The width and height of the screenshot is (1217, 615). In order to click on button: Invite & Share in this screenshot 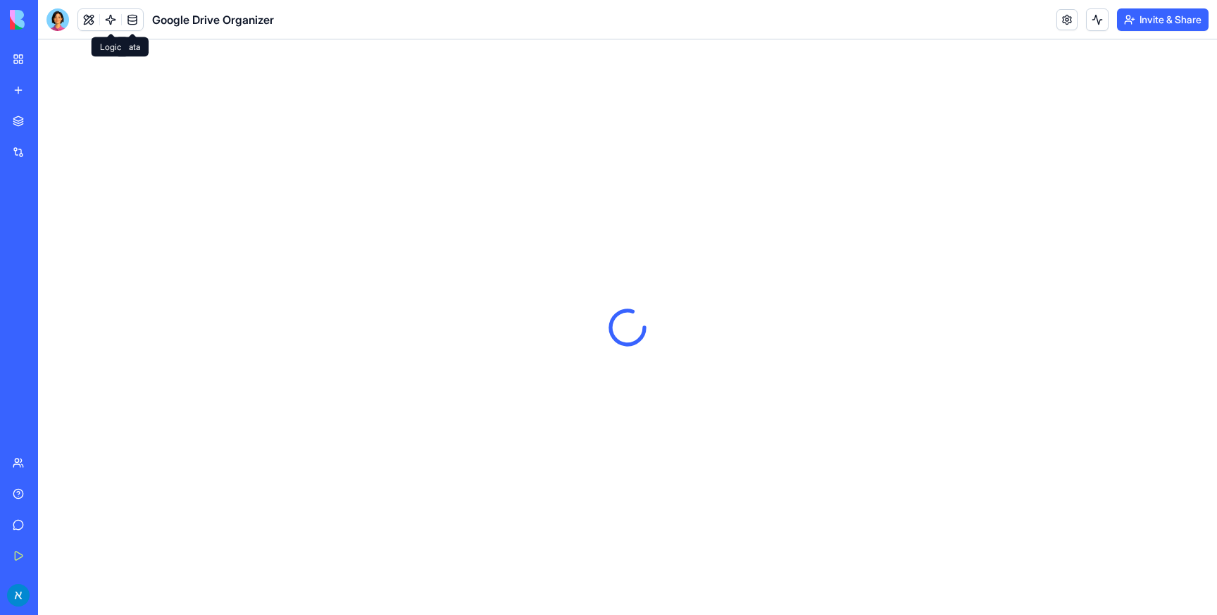, I will do `click(1163, 20)`.